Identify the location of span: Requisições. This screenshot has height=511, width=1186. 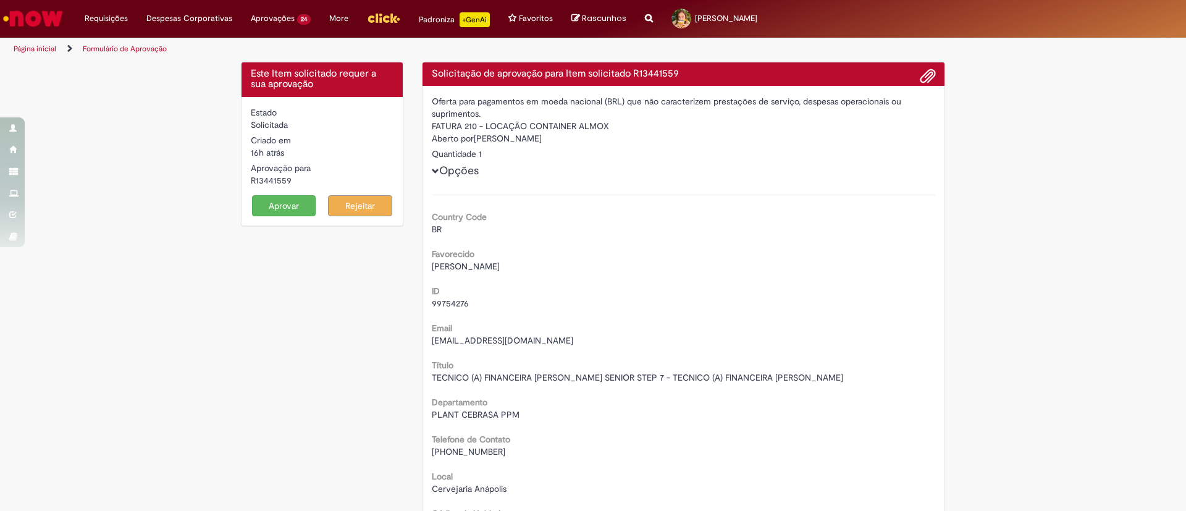
(106, 19).